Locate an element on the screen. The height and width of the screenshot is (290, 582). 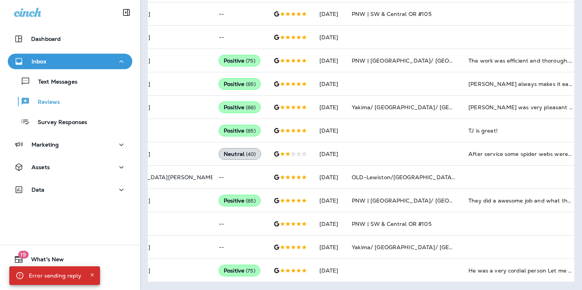
p: Survey Responses is located at coordinates (58, 123).